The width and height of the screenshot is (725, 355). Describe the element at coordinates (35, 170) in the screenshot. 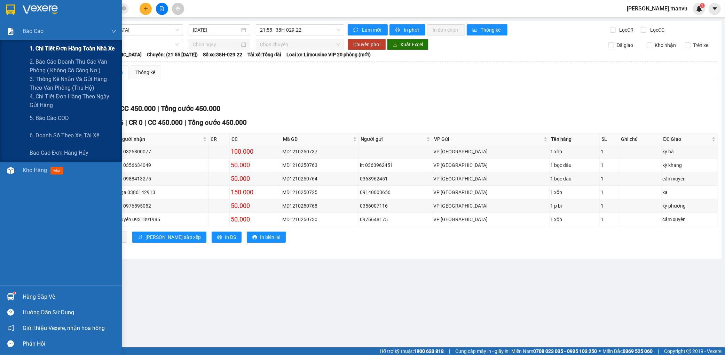

I see `span: Kho hàng` at that location.